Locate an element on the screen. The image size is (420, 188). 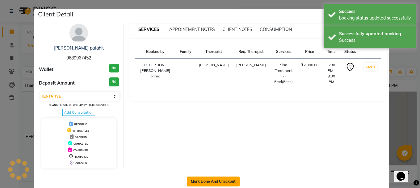
span: CONFIRMED is located at coordinates (81, 150).